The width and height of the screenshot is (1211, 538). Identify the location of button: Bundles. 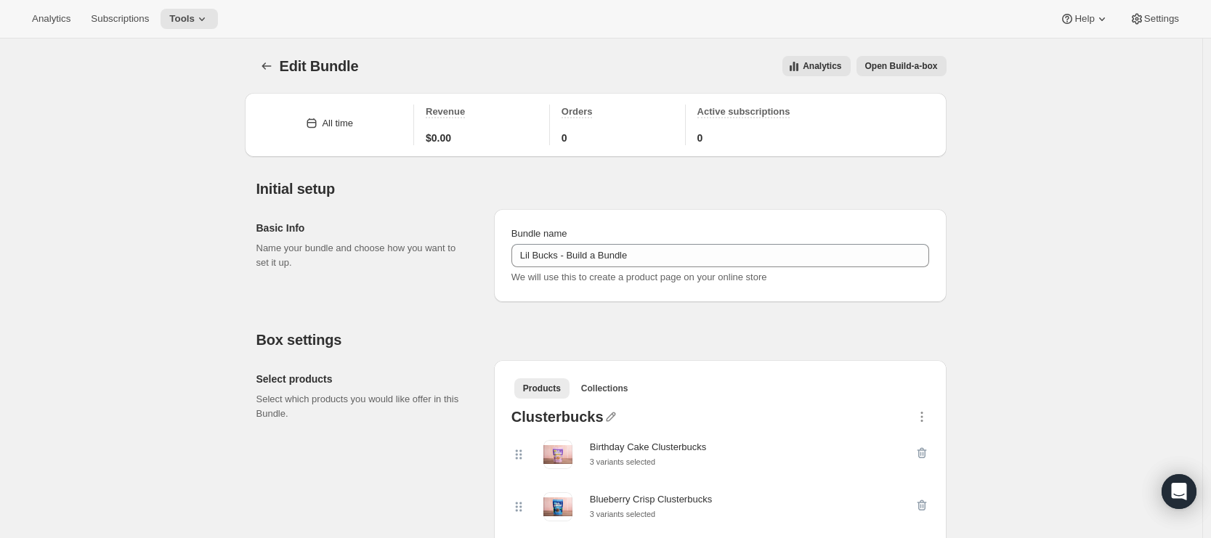
(267, 66).